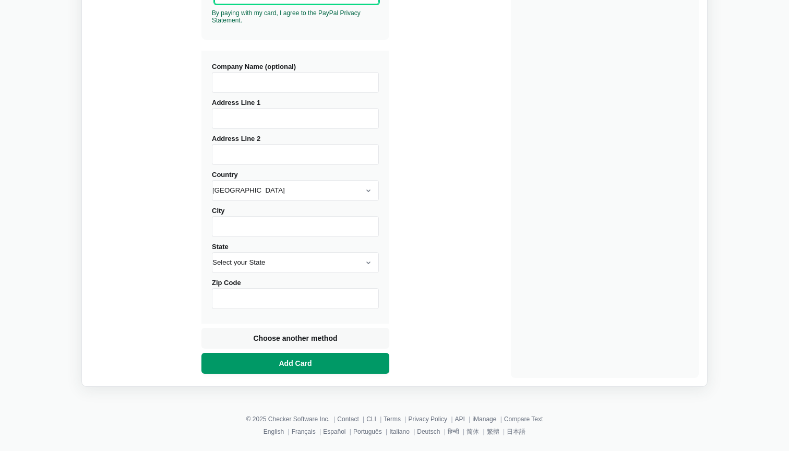 This screenshot has height=451, width=789. Describe the element at coordinates (295, 262) in the screenshot. I see `select: State` at that location.